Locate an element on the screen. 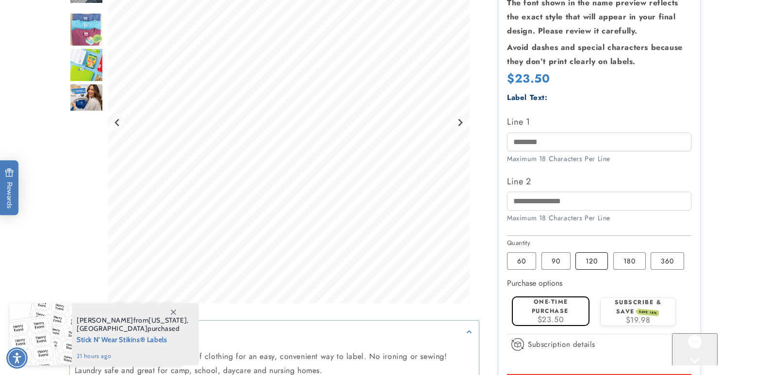  summary: Description is located at coordinates (274, 332).